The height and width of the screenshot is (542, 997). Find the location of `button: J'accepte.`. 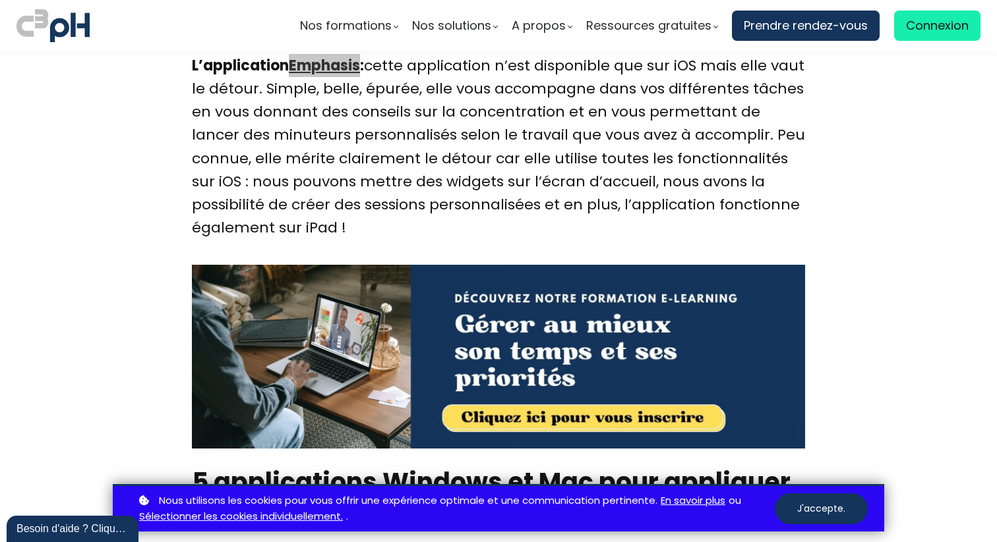

button: J'accepte. is located at coordinates (821, 509).